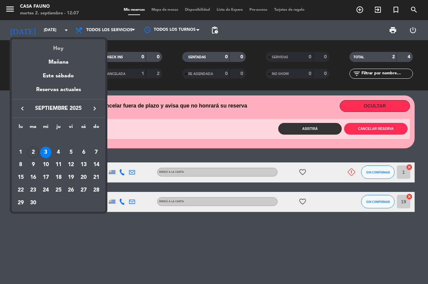 The width and height of the screenshot is (428, 284). I want to click on td: 26 de septiembre de 2025, so click(71, 190).